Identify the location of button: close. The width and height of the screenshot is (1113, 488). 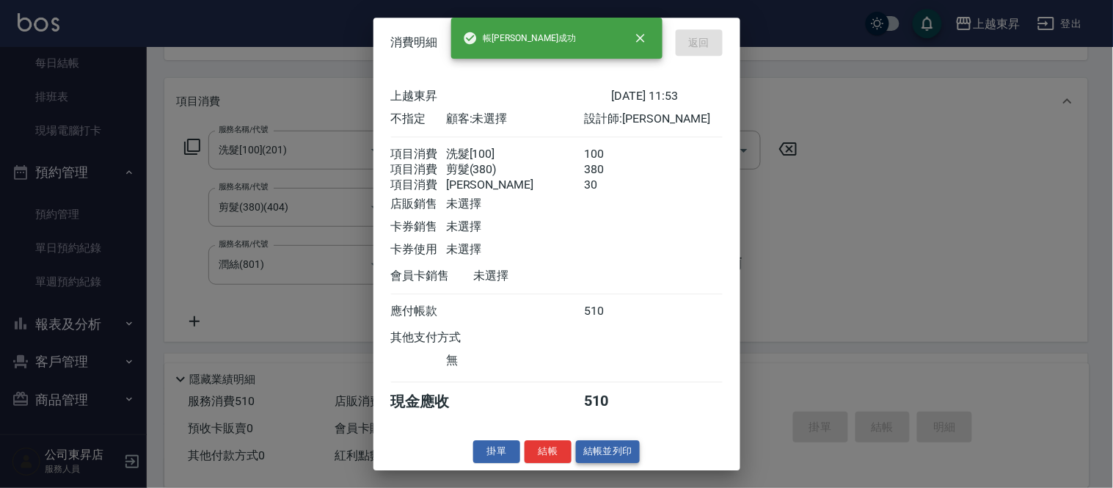
(640, 38).